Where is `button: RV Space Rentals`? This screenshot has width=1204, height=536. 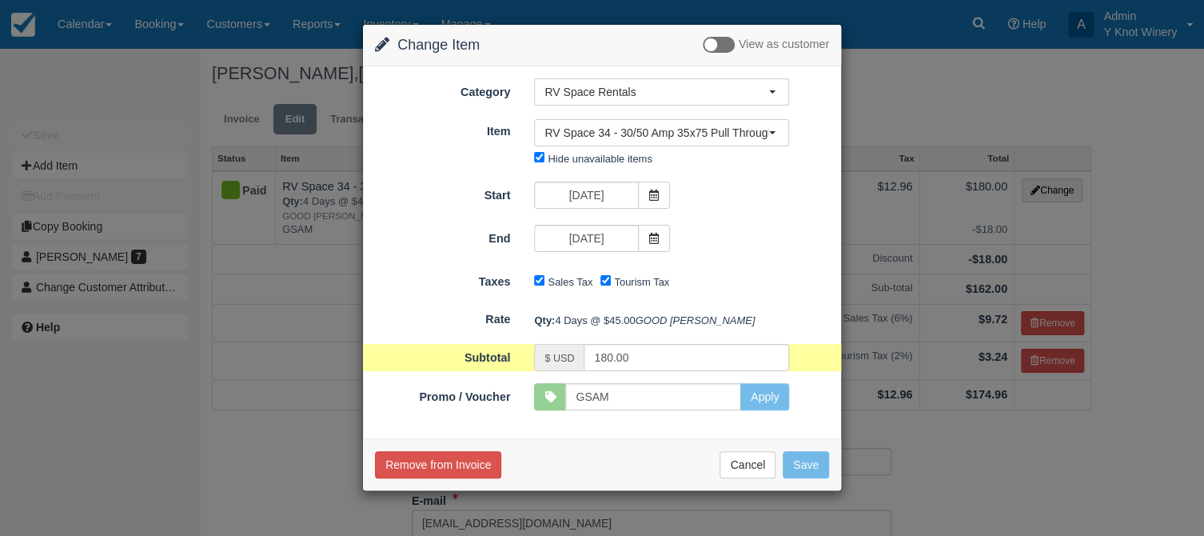
button: RV Space Rentals is located at coordinates (661, 92).